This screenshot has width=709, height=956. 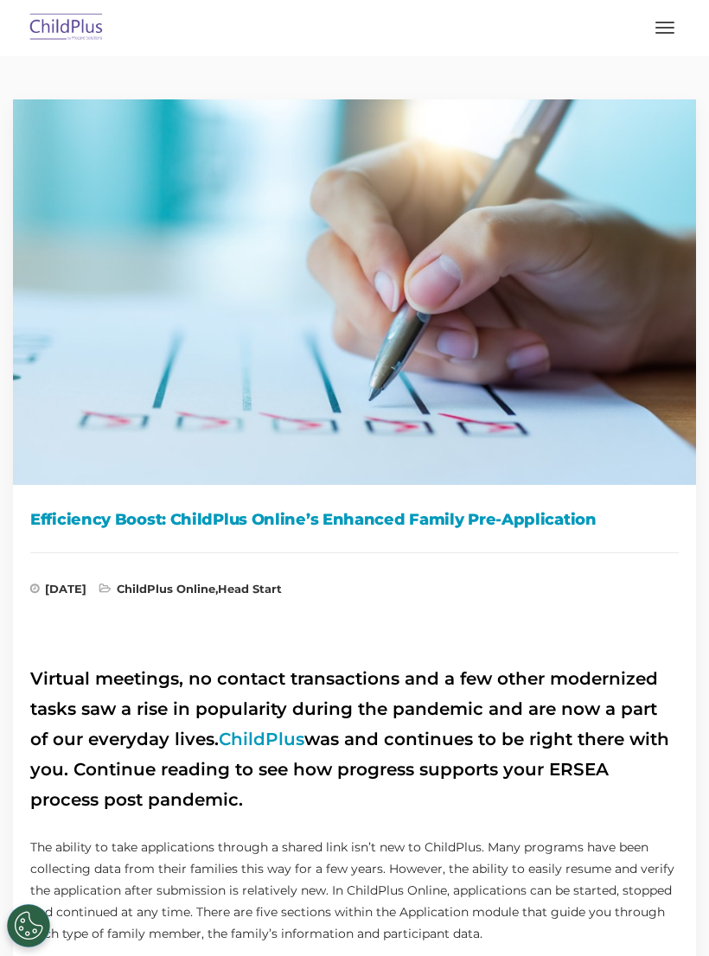 I want to click on button: Cookies Settings, so click(x=29, y=925).